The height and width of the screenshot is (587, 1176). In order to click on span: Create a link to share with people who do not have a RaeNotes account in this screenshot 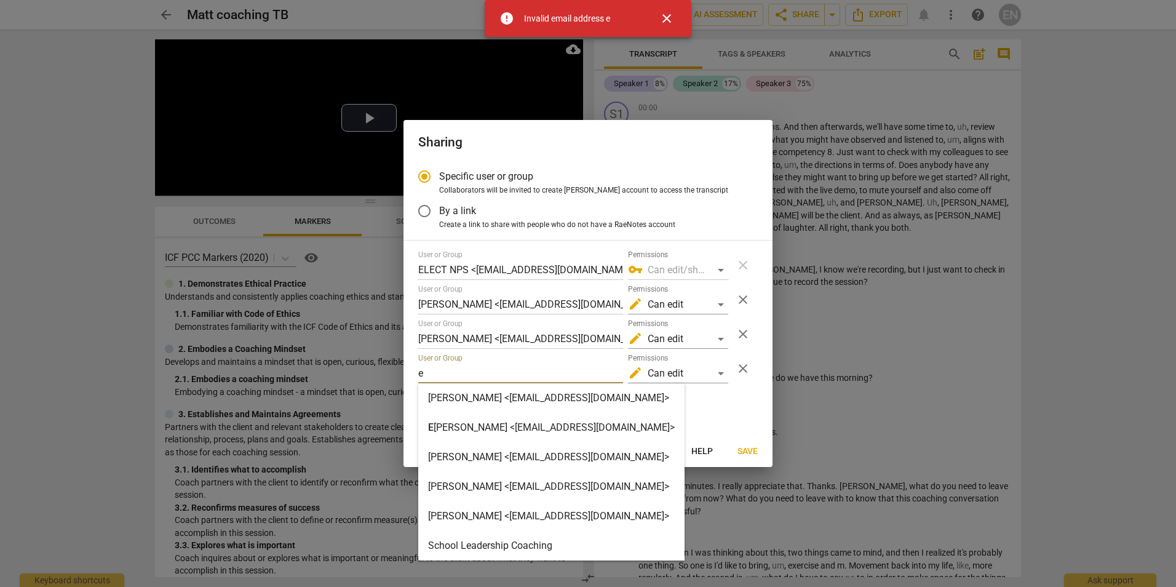, I will do `click(557, 225)`.